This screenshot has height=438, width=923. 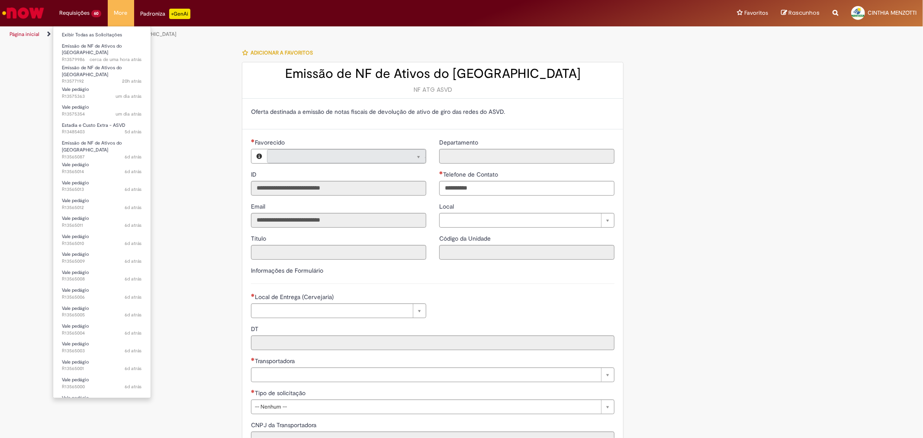 I want to click on a: Aberto R13565004 : Vale pedágio, so click(x=102, y=329).